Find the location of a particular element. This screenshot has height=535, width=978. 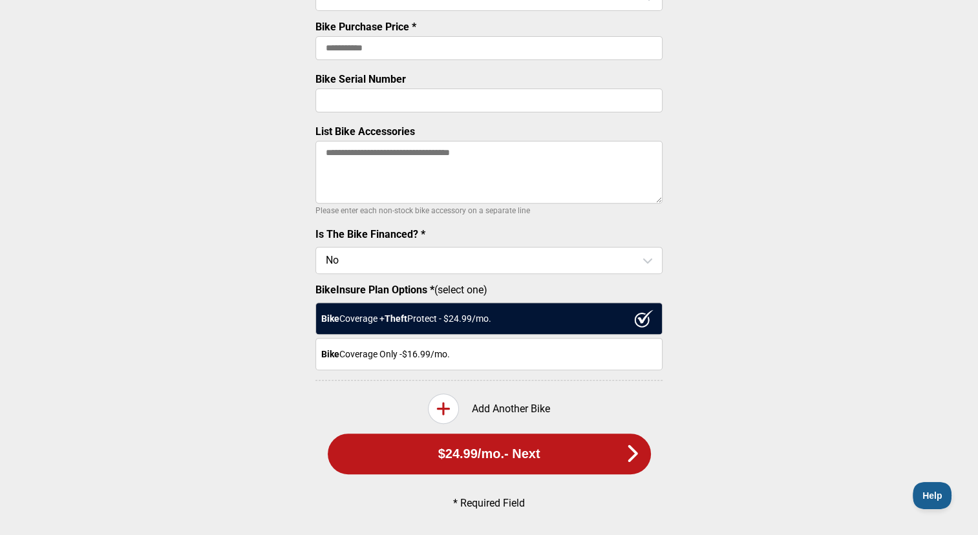

span: /mo. is located at coordinates (491, 454).